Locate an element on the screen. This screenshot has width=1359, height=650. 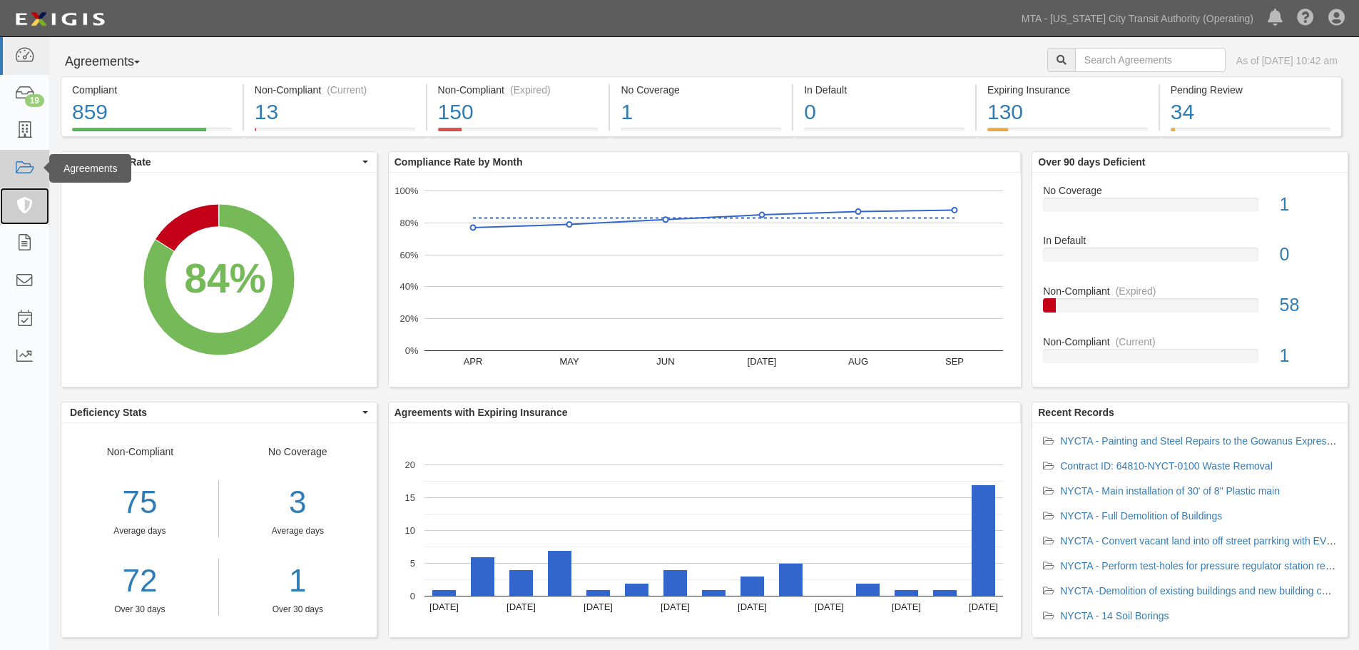
span: Deficiency Stats is located at coordinates (214, 412).